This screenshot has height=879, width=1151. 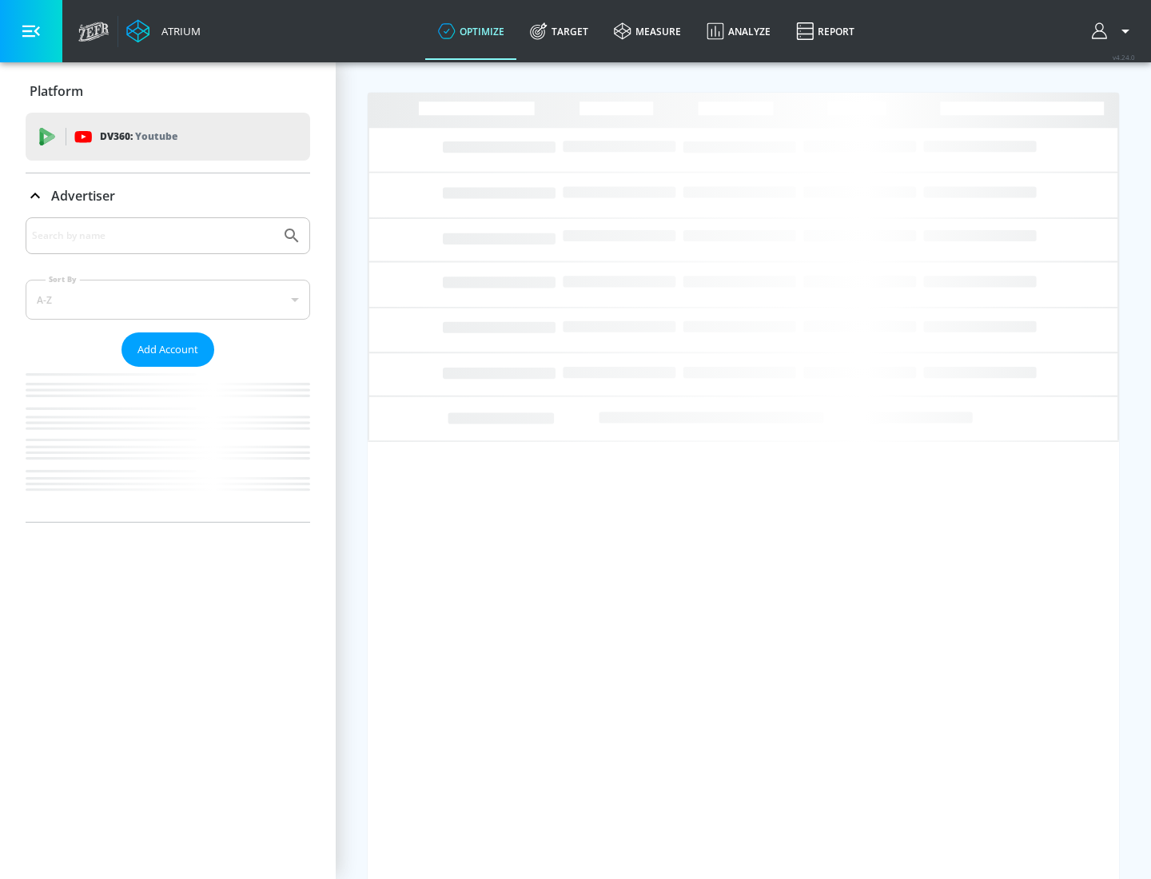 I want to click on div: Platform, so click(x=168, y=91).